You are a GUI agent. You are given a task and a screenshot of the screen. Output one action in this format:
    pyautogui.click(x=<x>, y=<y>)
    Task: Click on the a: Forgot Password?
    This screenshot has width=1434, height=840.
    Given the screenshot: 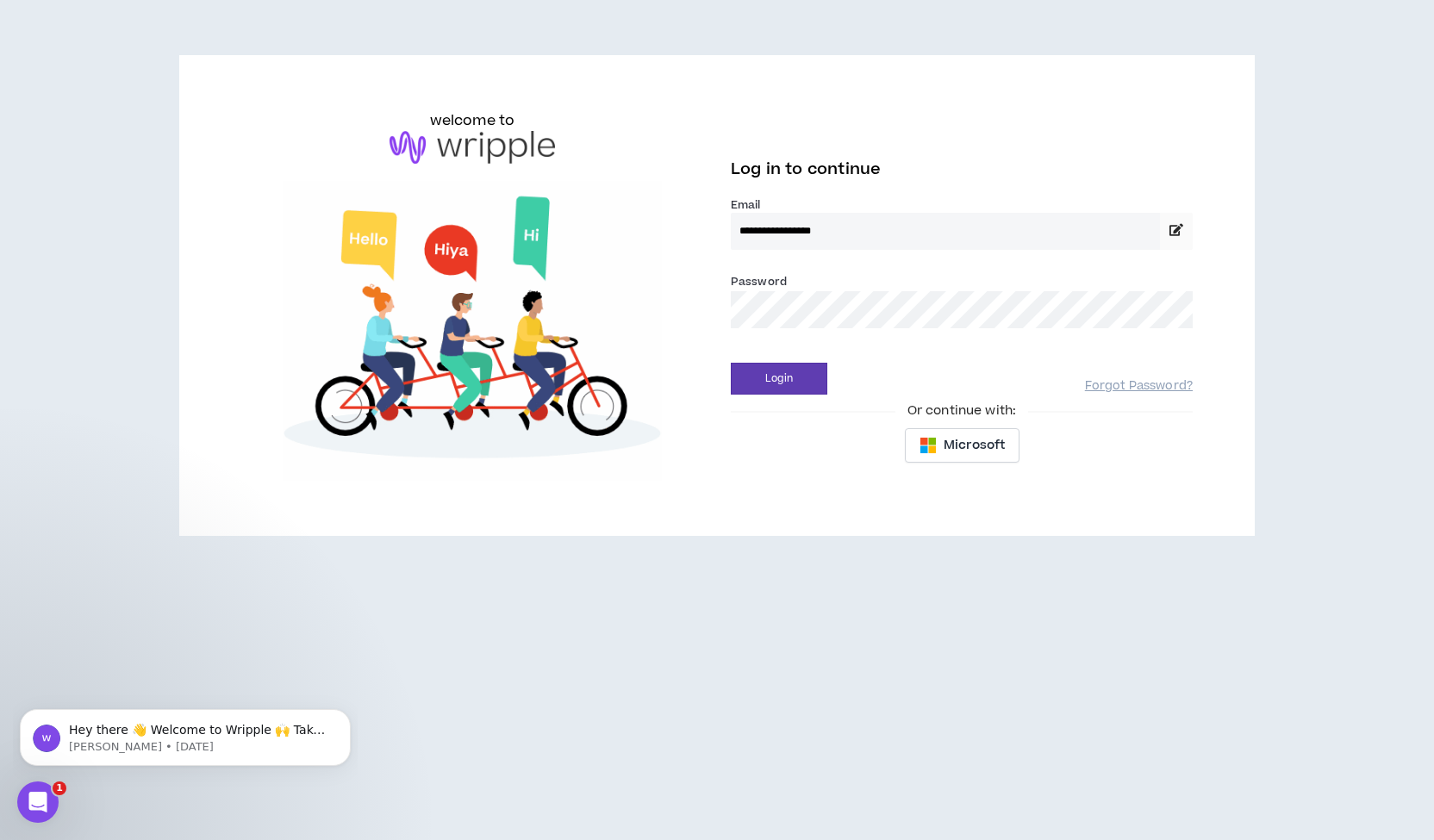 What is the action you would take?
    pyautogui.click(x=1138, y=387)
    